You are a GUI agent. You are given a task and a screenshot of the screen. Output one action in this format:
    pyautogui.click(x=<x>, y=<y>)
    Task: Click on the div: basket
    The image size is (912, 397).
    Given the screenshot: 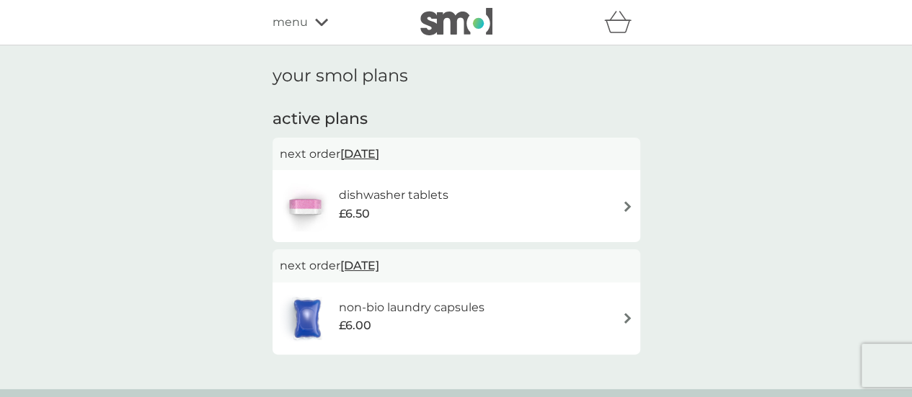 What is the action you would take?
    pyautogui.click(x=622, y=22)
    